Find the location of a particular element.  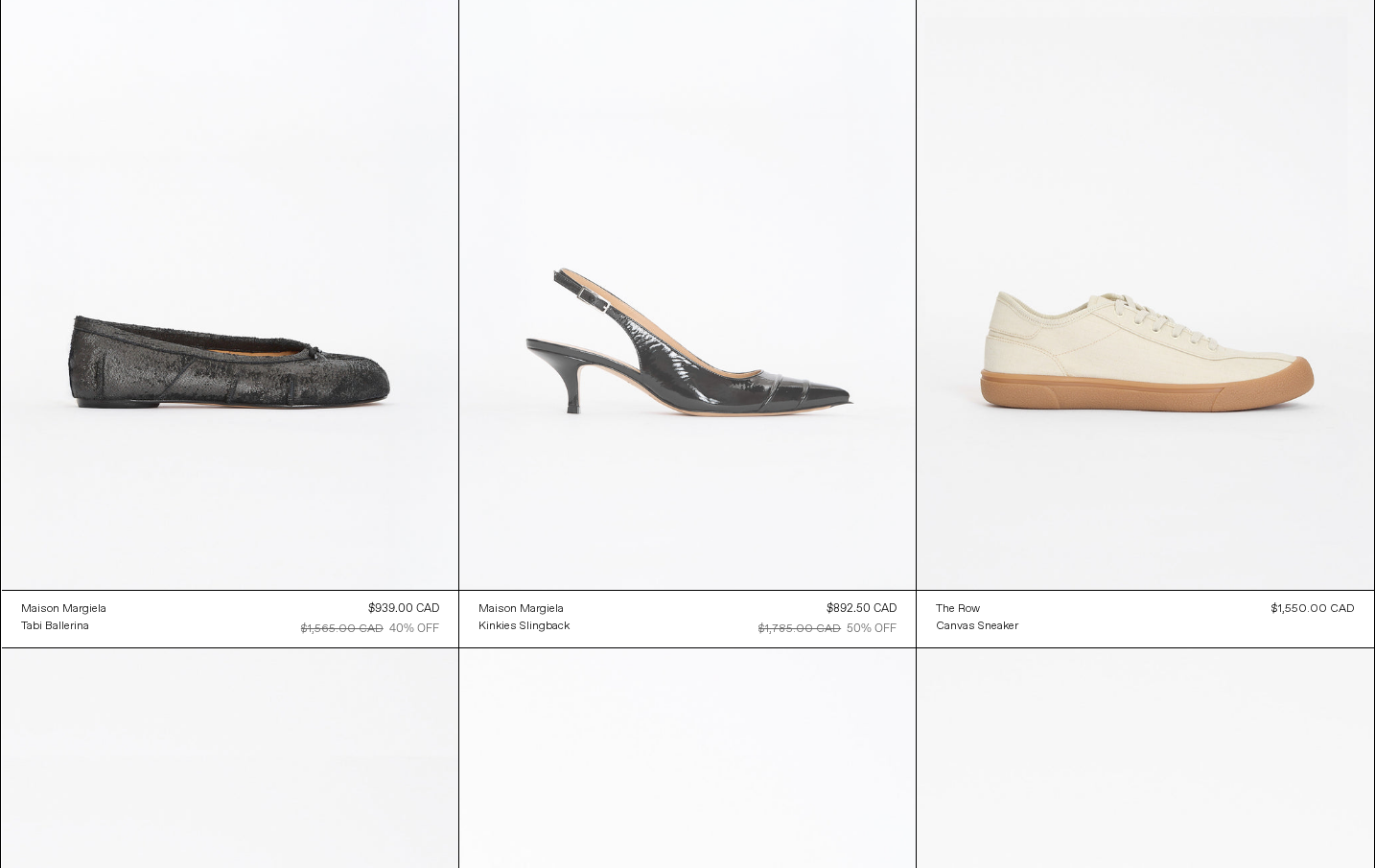

div: $1,565.00 CAD is located at coordinates (342, 629).